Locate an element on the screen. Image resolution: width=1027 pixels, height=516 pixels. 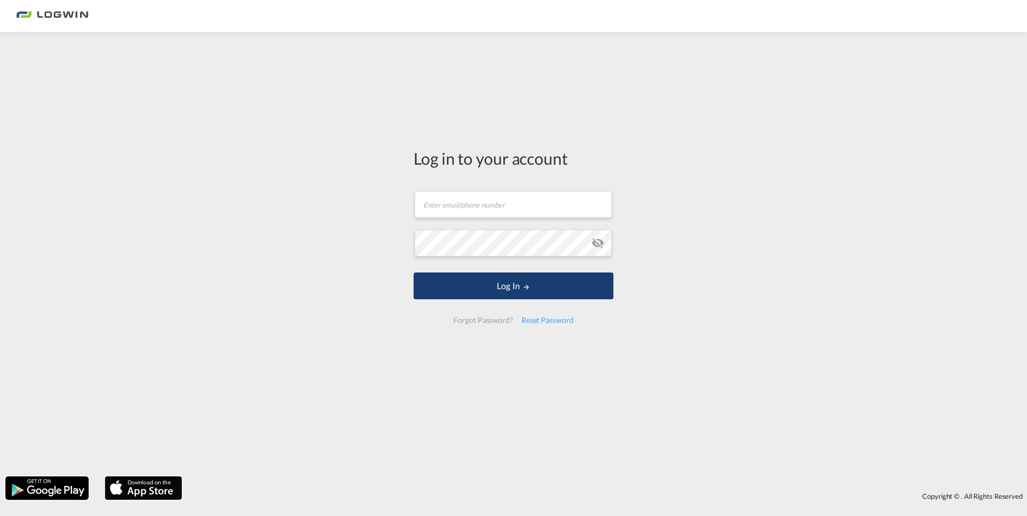
img: apple.png is located at coordinates (143, 489).